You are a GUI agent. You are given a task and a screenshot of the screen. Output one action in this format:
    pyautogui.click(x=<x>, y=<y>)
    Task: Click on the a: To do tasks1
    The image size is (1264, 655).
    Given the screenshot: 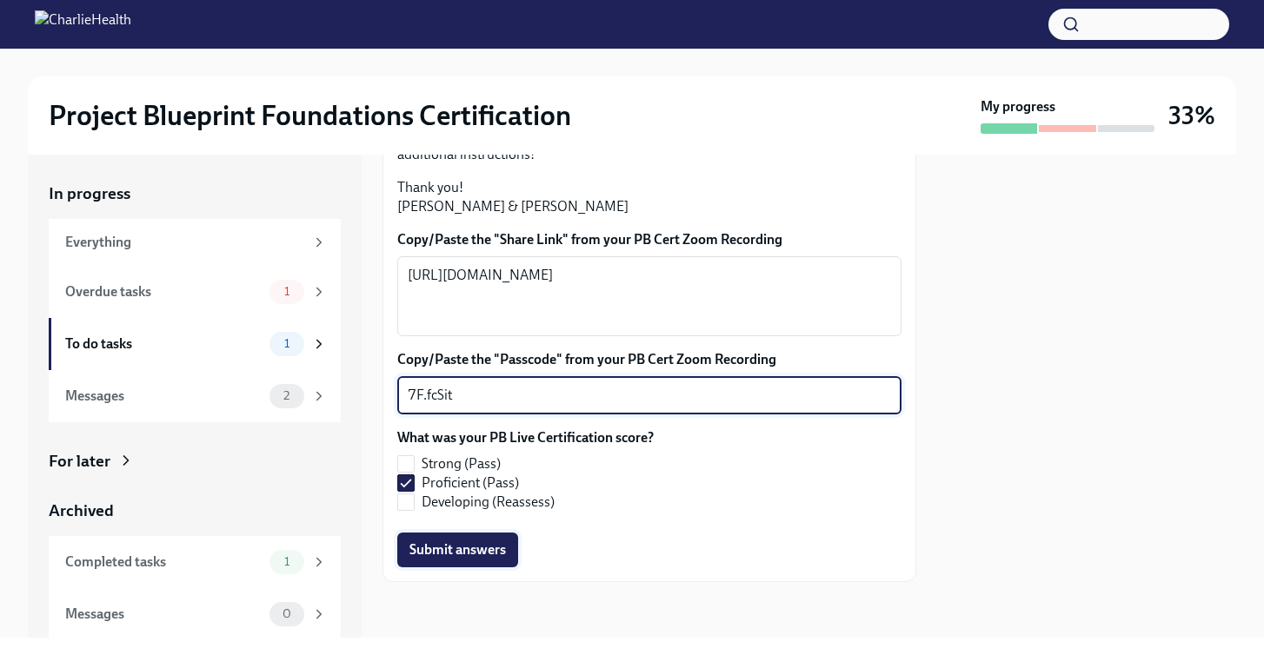 What is the action you would take?
    pyautogui.click(x=195, y=344)
    